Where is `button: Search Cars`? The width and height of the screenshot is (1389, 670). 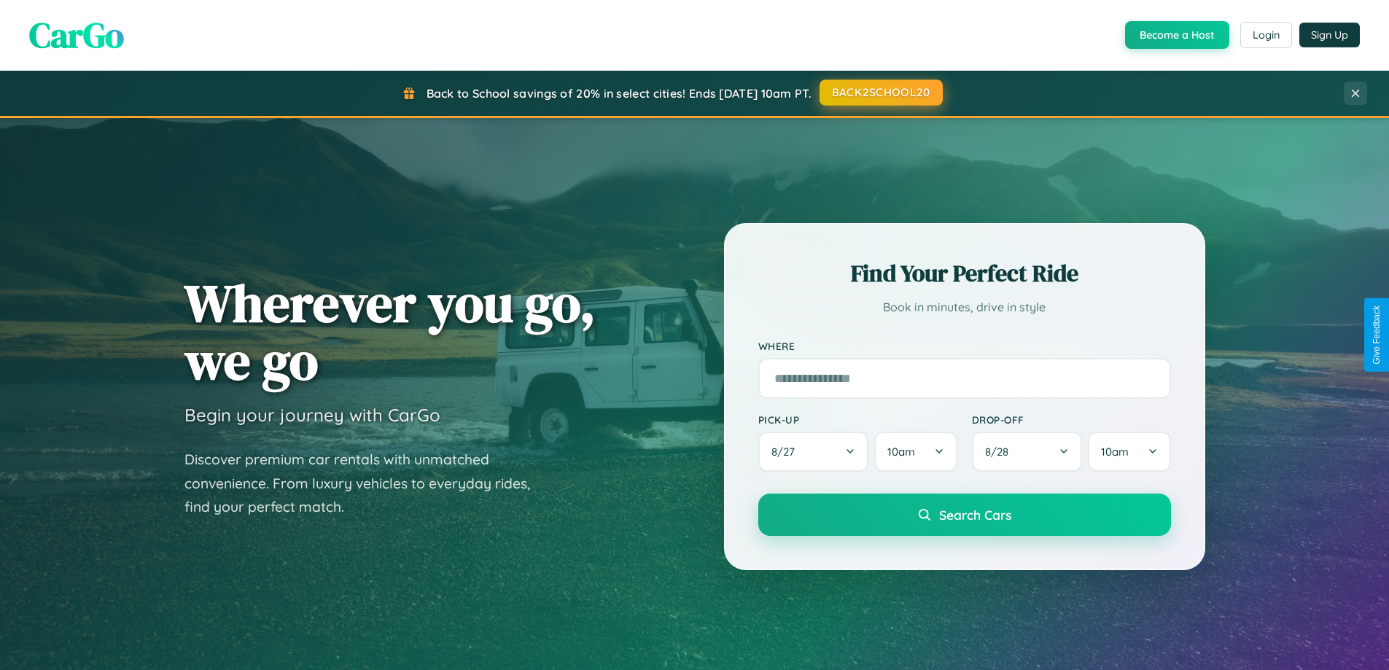 button: Search Cars is located at coordinates (965, 515).